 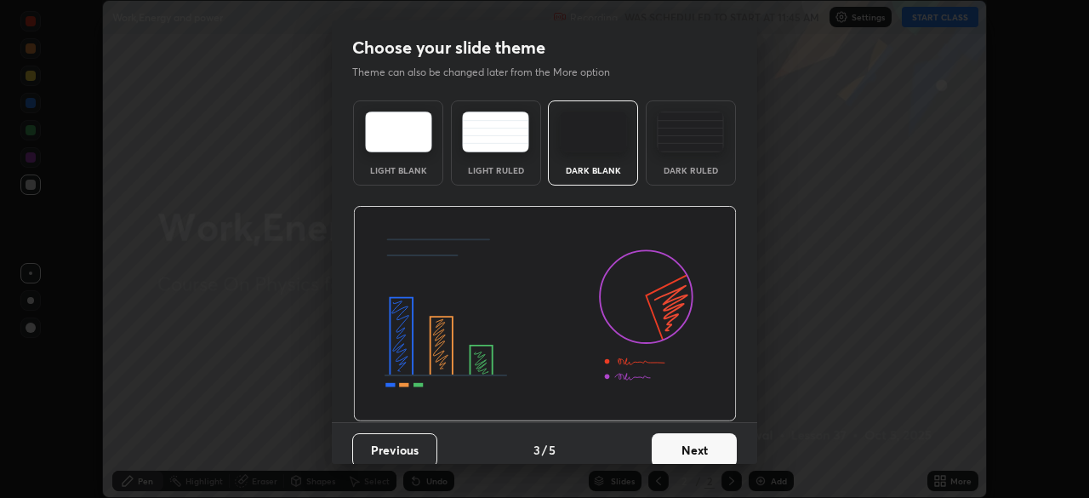 What do you see at coordinates (552, 449) in the screenshot?
I see `h4: 5` at bounding box center [552, 449].